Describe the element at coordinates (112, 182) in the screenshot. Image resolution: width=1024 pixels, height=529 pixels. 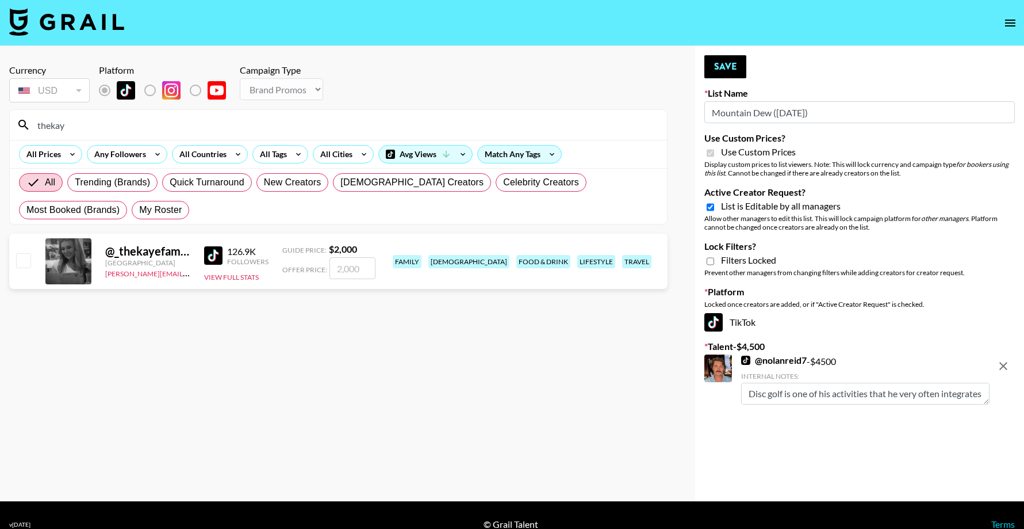
I see `span: Trending (Brands)` at that location.